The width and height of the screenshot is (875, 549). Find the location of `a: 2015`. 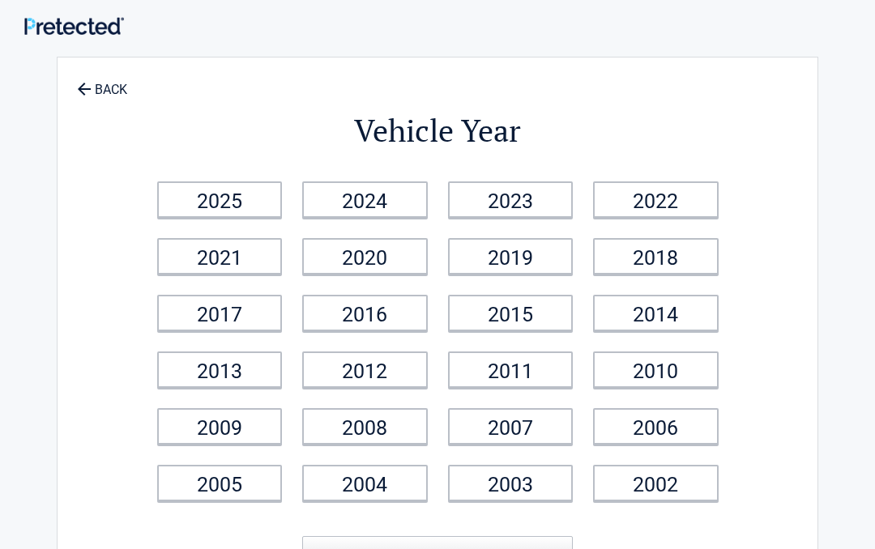

a: 2015 is located at coordinates (510, 313).